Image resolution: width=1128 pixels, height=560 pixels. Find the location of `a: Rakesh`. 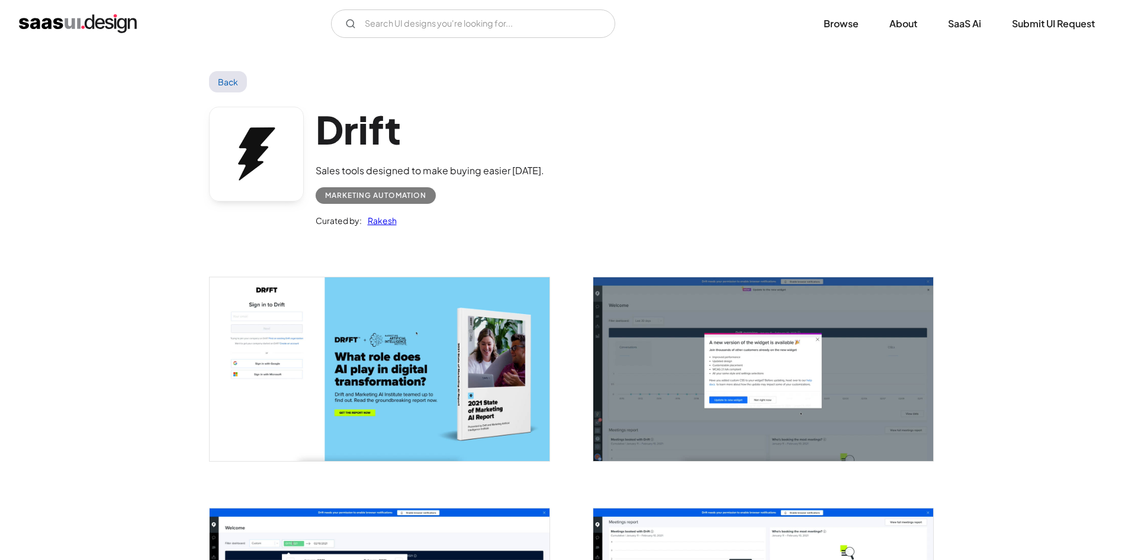

a: Rakesh is located at coordinates (379, 220).